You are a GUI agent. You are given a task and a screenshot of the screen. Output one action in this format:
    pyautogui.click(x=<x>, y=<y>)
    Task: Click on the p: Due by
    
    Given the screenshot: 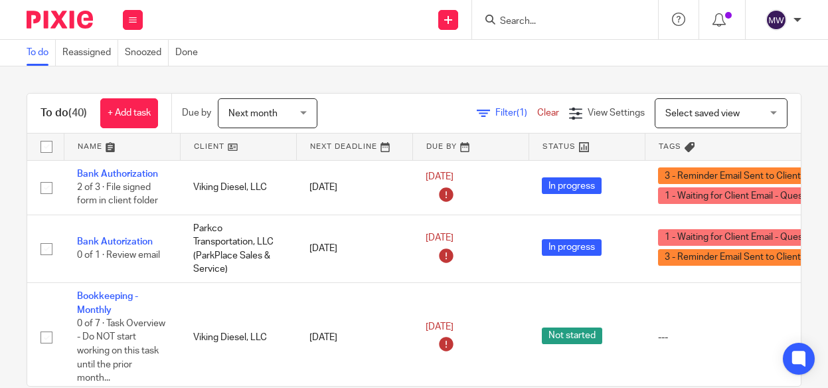 What is the action you would take?
    pyautogui.click(x=197, y=113)
    